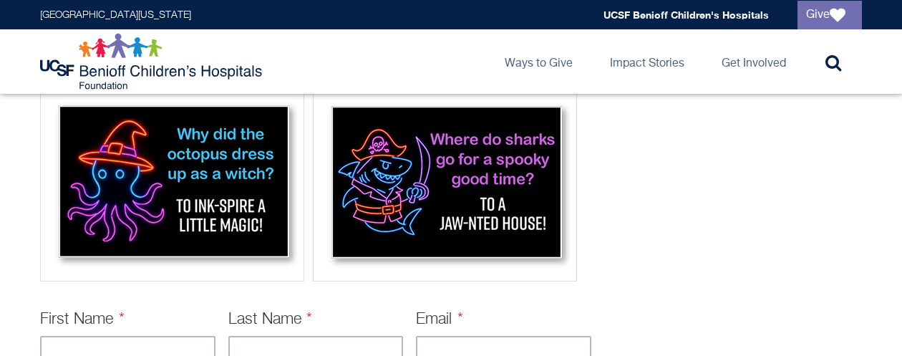 The image size is (902, 356). I want to click on a: Impact Stories, so click(647, 62).